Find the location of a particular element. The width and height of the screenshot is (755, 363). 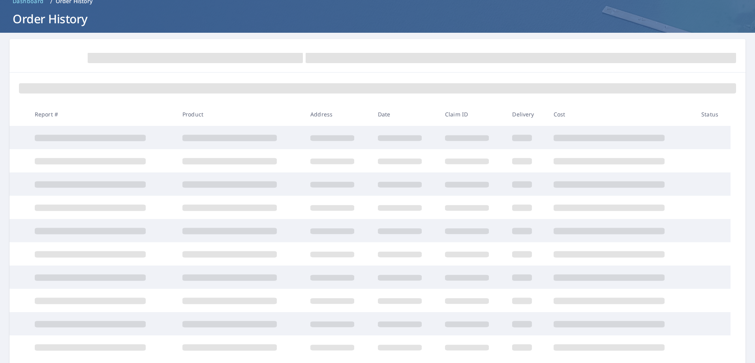

th: Address is located at coordinates (338, 114).